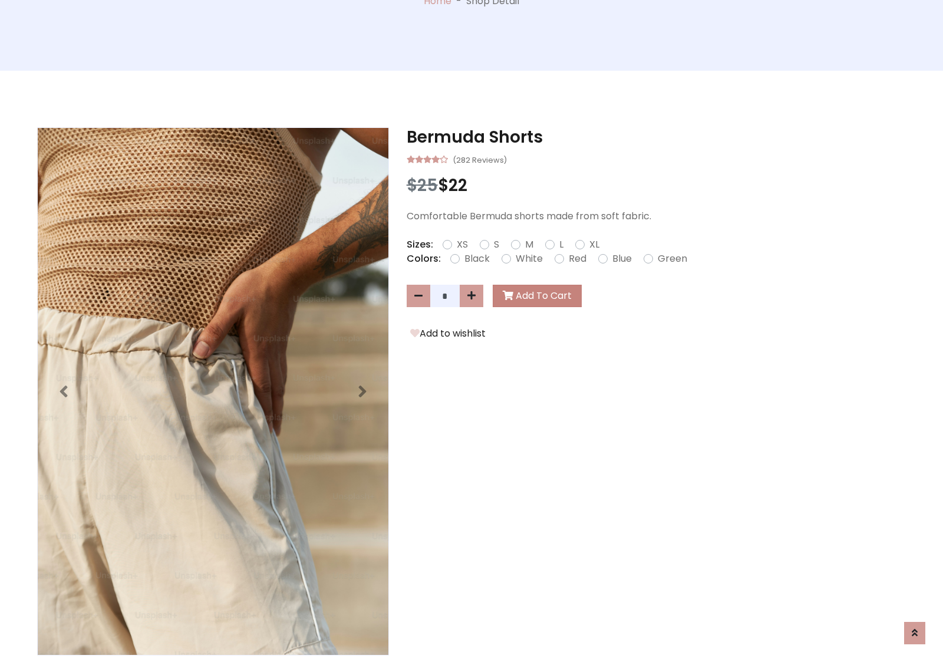 The width and height of the screenshot is (943, 662). What do you see at coordinates (529, 244) in the screenshot?
I see `label: M` at bounding box center [529, 244].